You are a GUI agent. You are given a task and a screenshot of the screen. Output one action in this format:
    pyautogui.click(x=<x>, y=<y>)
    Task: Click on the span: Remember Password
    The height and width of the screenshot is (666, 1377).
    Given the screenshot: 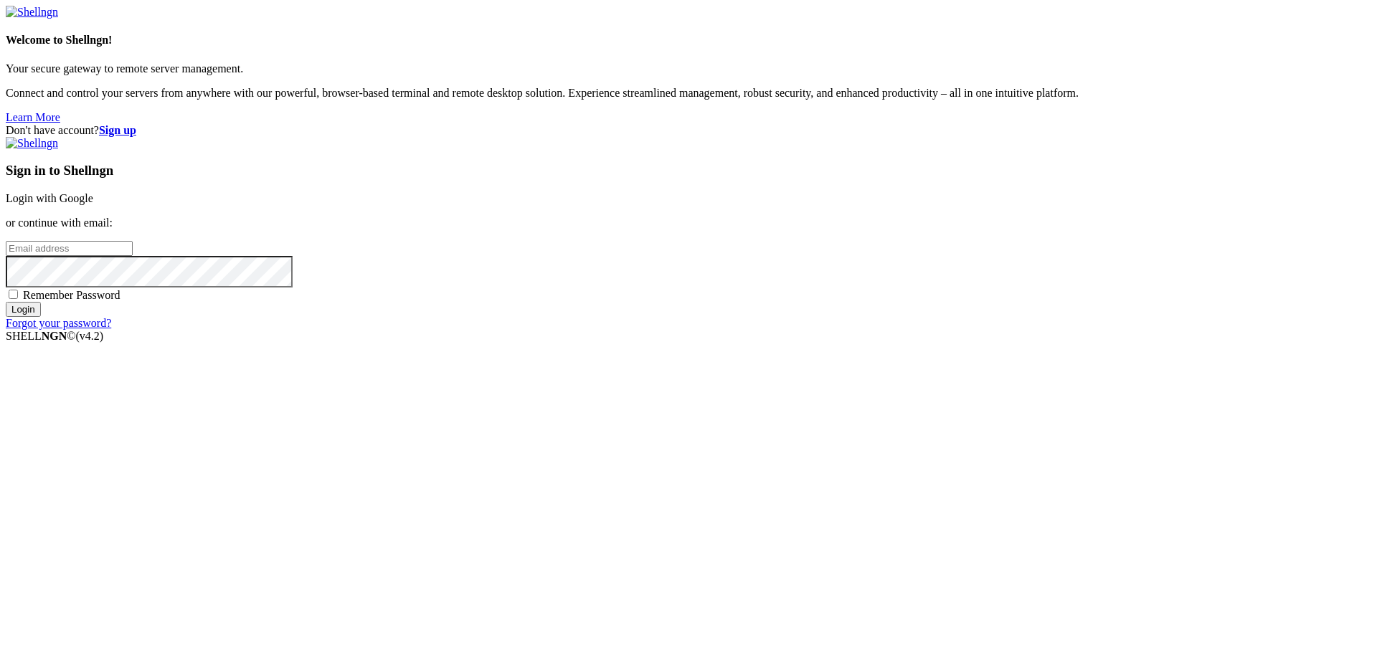 What is the action you would take?
    pyautogui.click(x=72, y=295)
    